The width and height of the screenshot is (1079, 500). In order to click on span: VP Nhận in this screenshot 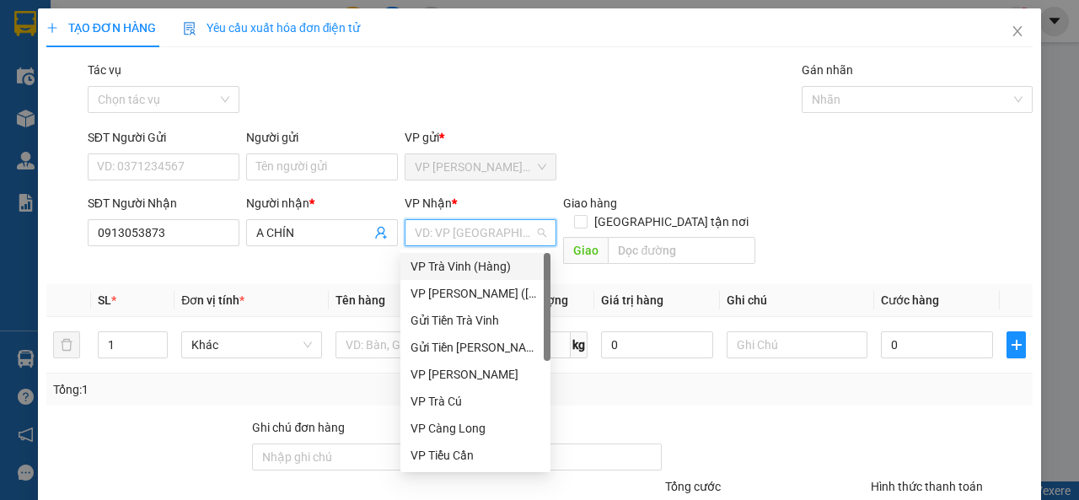, I will do `click(428, 203)`.